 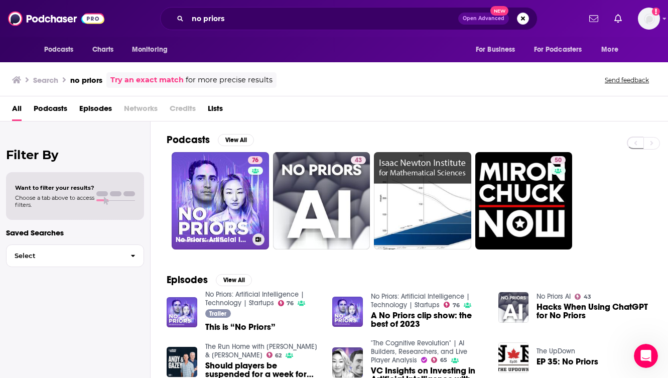 I want to click on button: Send feedback, so click(x=627, y=80).